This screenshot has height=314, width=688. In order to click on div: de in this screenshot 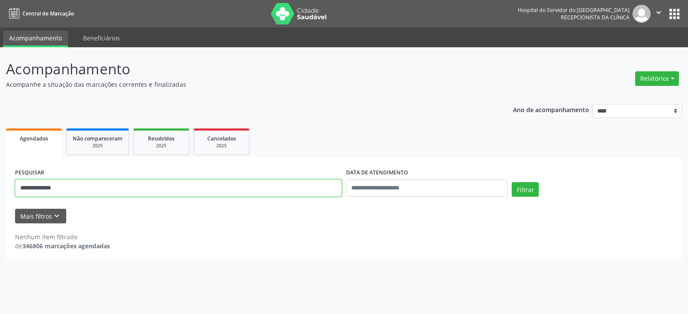, I will do `click(62, 246)`.